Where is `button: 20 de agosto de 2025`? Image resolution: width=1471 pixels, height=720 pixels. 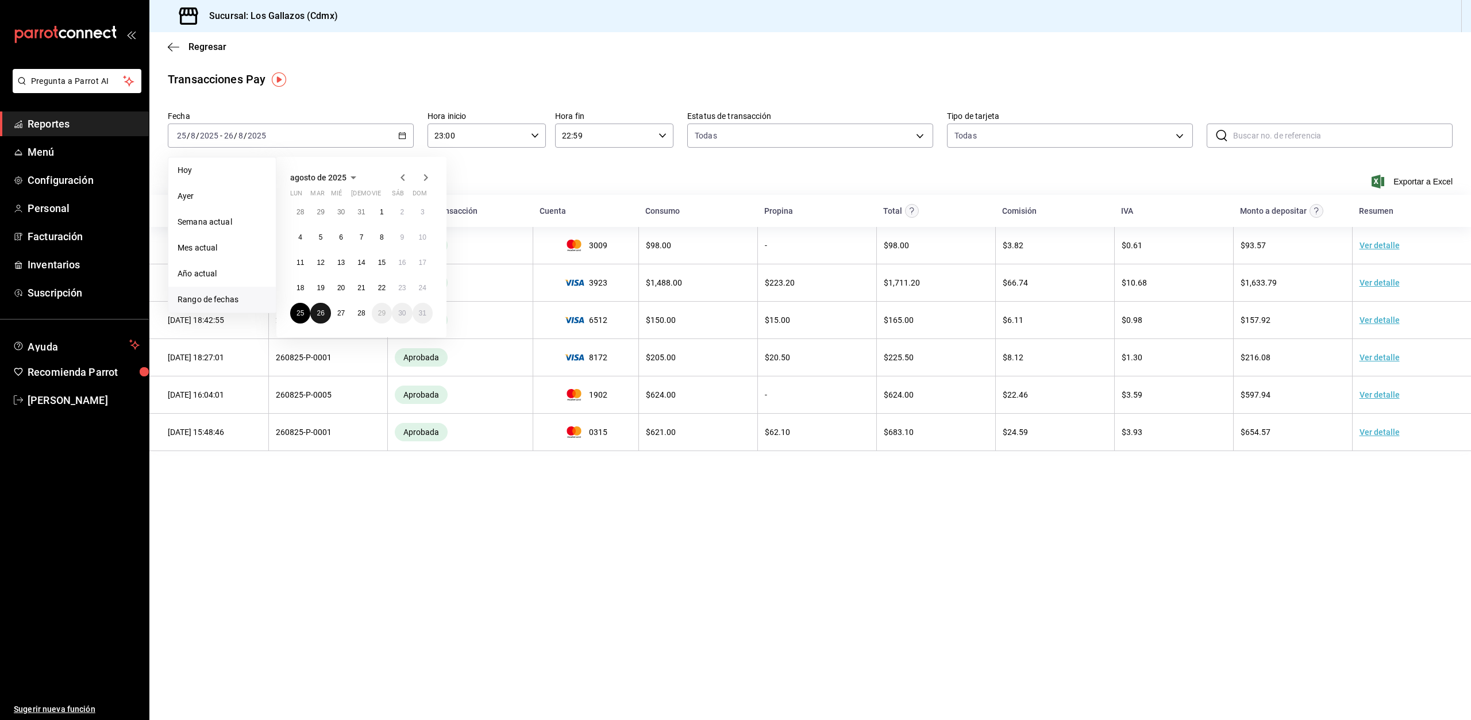
button: 20 de agosto de 2025 is located at coordinates (341, 288).